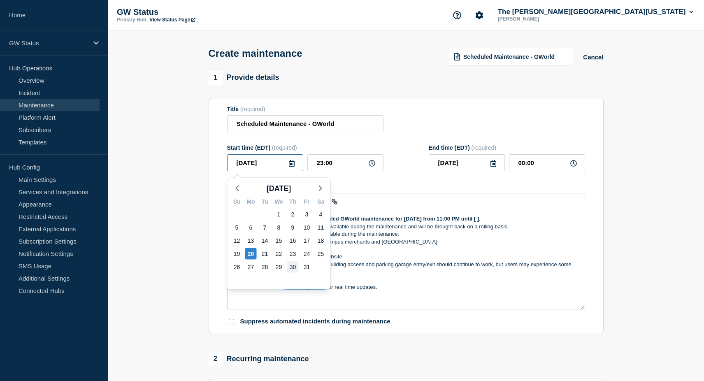 This screenshot has height=381, width=704. Describe the element at coordinates (251, 227) in the screenshot. I see `div: Monday, Oct 6, 2025` at that location.